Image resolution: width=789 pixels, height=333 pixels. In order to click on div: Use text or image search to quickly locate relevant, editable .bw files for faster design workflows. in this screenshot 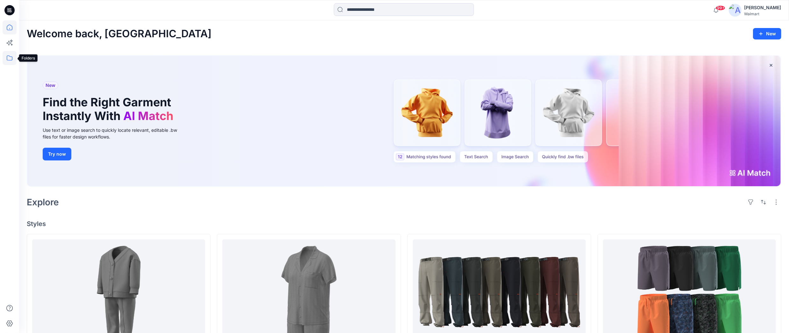, I will do `click(114, 134)`.